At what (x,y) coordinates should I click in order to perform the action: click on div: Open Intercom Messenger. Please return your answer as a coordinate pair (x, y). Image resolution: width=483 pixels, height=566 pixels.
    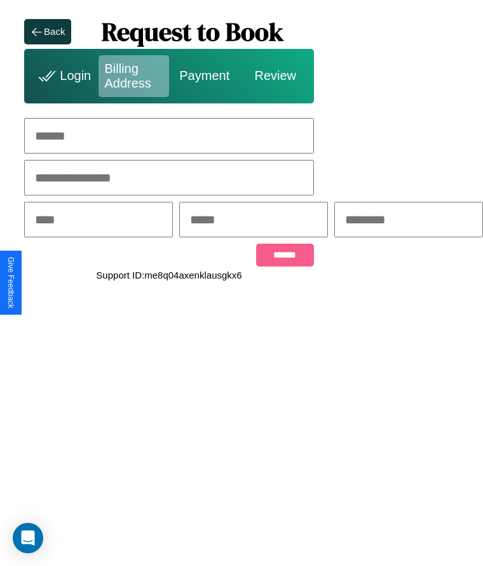
    Looking at the image, I should click on (28, 538).